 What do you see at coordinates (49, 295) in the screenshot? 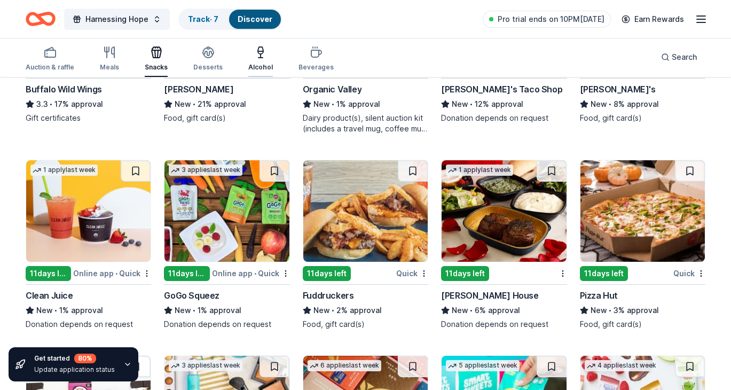
I see `div: Clean Juice` at bounding box center [49, 295].